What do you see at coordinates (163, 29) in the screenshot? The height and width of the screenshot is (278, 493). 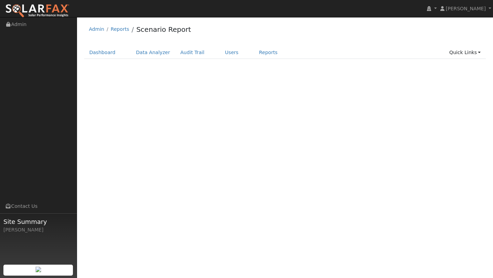 I see `a: Scenario Report` at bounding box center [163, 29].